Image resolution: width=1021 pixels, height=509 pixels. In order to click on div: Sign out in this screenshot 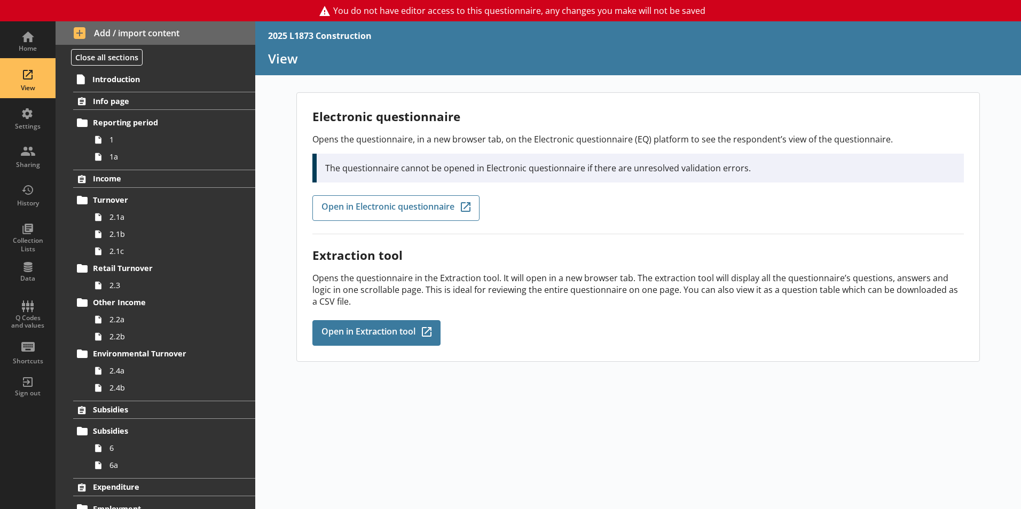, I will do `click(28, 393)`.